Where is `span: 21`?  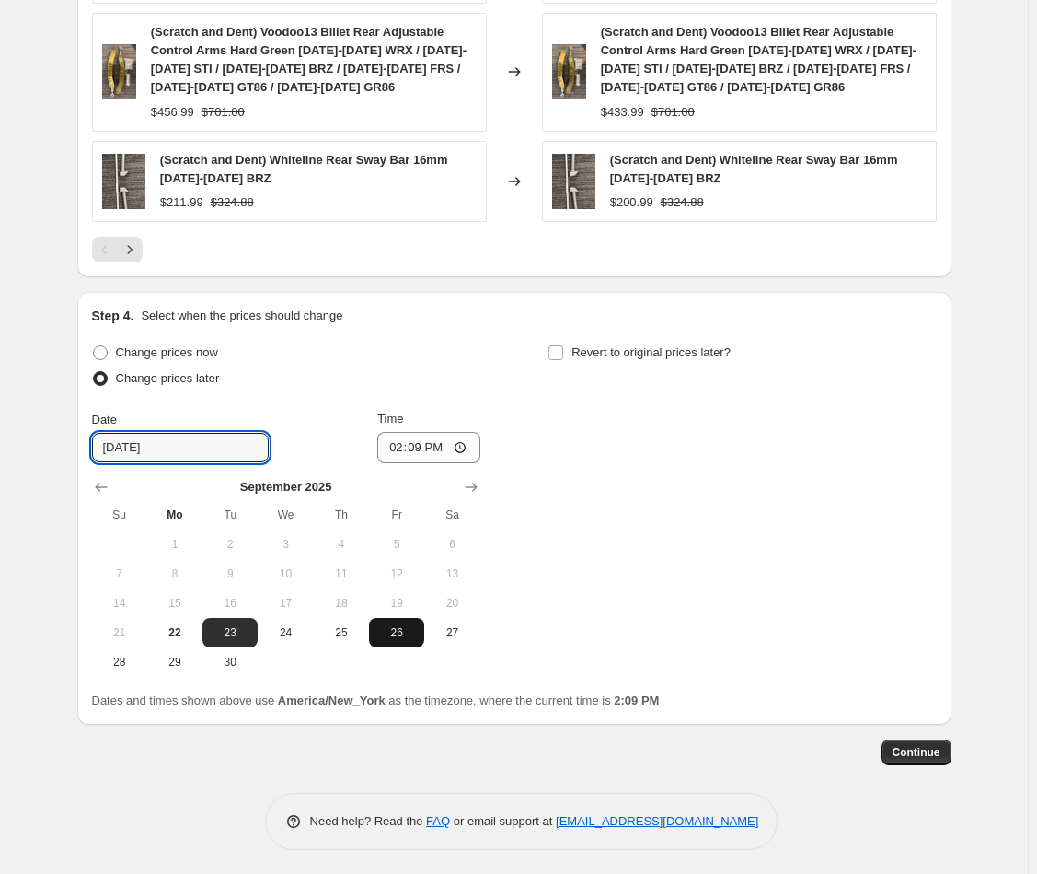 span: 21 is located at coordinates (120, 632).